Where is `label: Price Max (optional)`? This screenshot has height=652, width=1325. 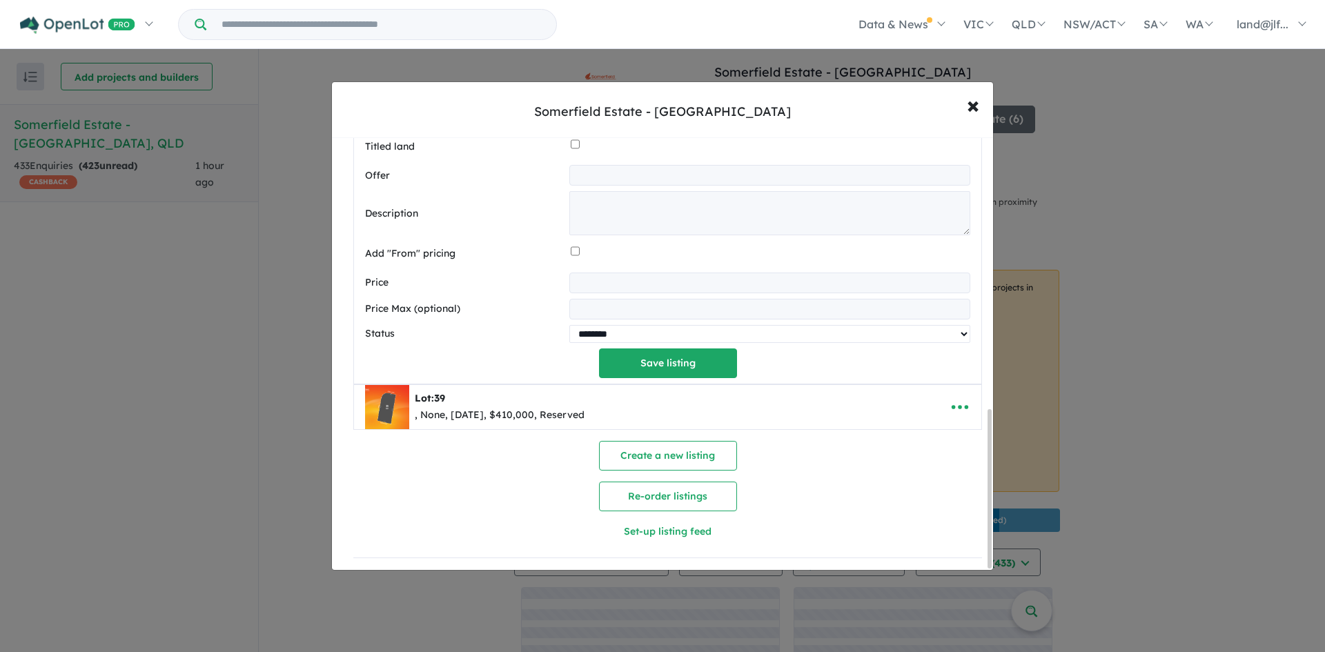
label: Price Max (optional) is located at coordinates (464, 309).